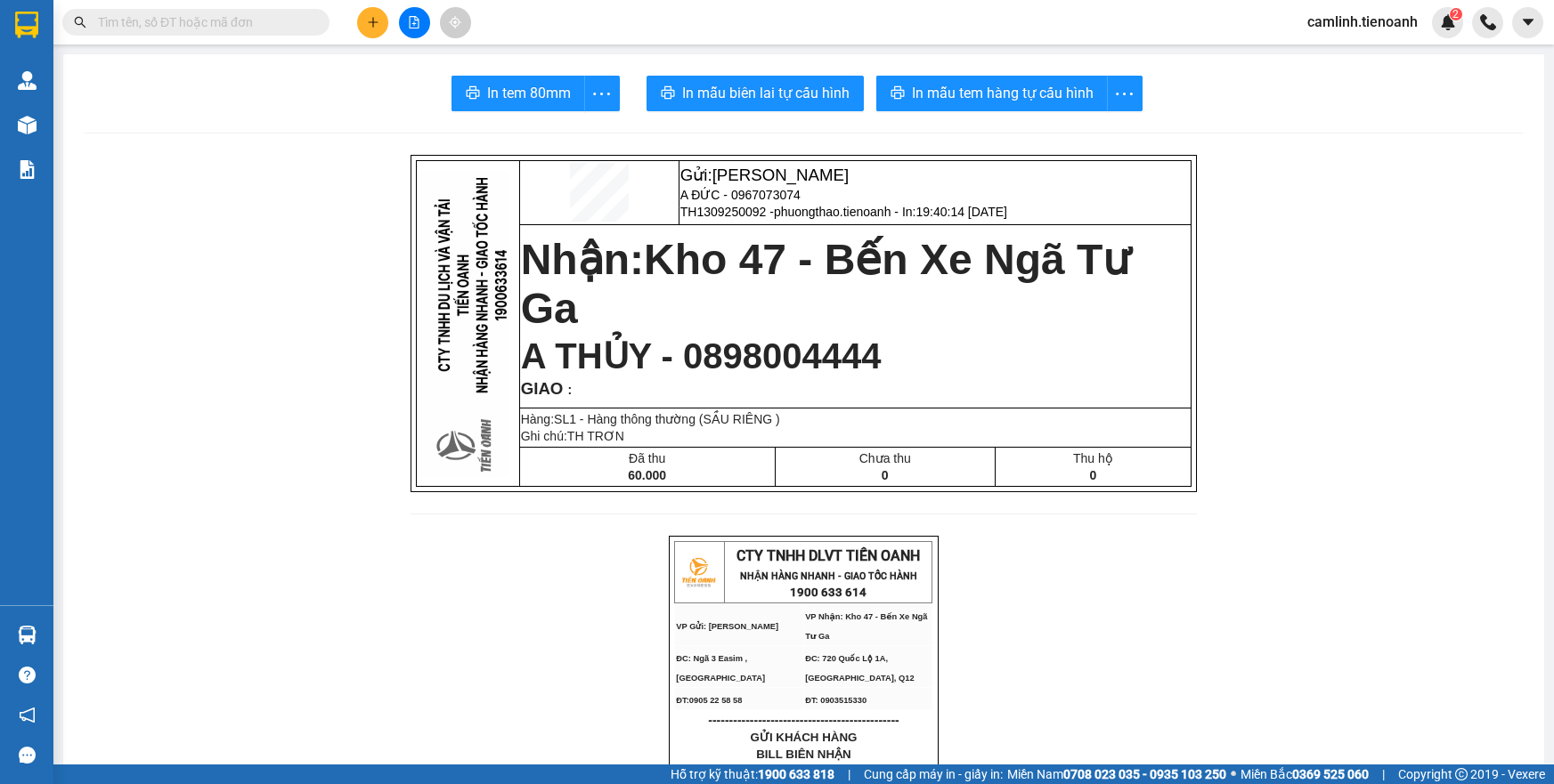 This screenshot has width=1554, height=784. I want to click on span: Miền Bắc, so click(1305, 774).